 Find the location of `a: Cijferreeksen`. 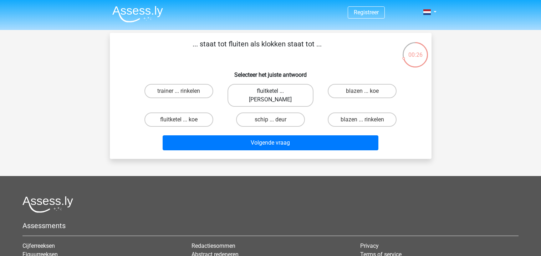

a: Cijferreeksen is located at coordinates (39, 245).